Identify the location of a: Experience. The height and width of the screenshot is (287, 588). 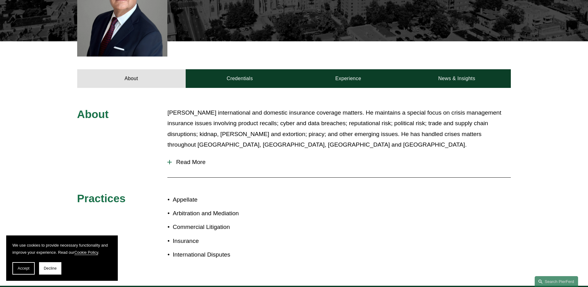
(349, 78).